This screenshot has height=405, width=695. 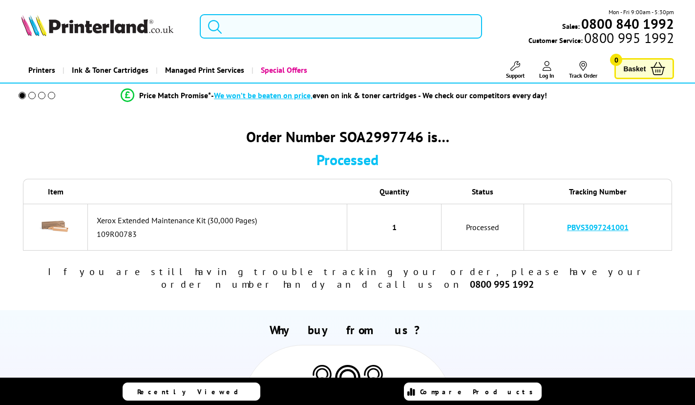 I want to click on div: If you are still having trouble tracking your order, please have your order number handy and call..., so click(x=347, y=278).